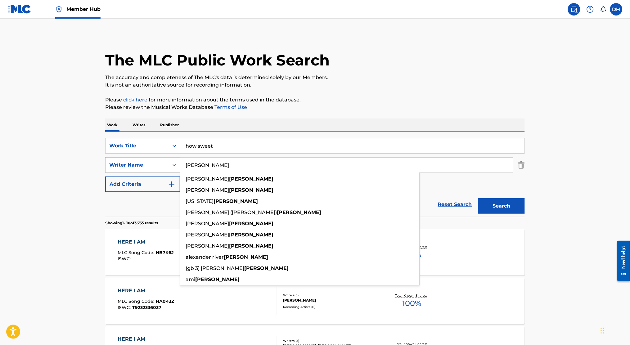  Describe the element at coordinates (411, 303) in the screenshot. I see `span: 100 %` at that location.